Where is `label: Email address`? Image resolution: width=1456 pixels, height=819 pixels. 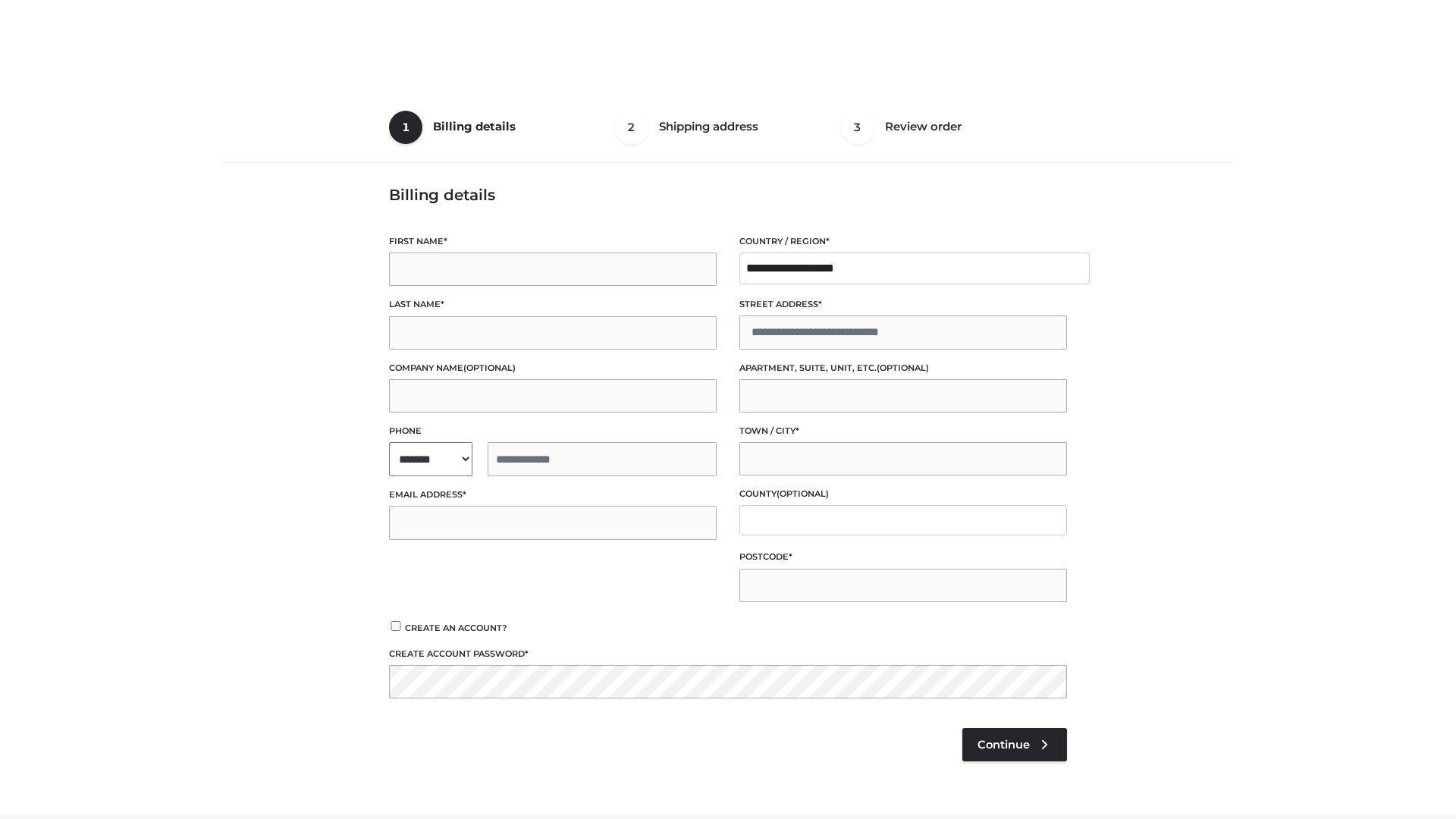 label: Email address is located at coordinates (553, 494).